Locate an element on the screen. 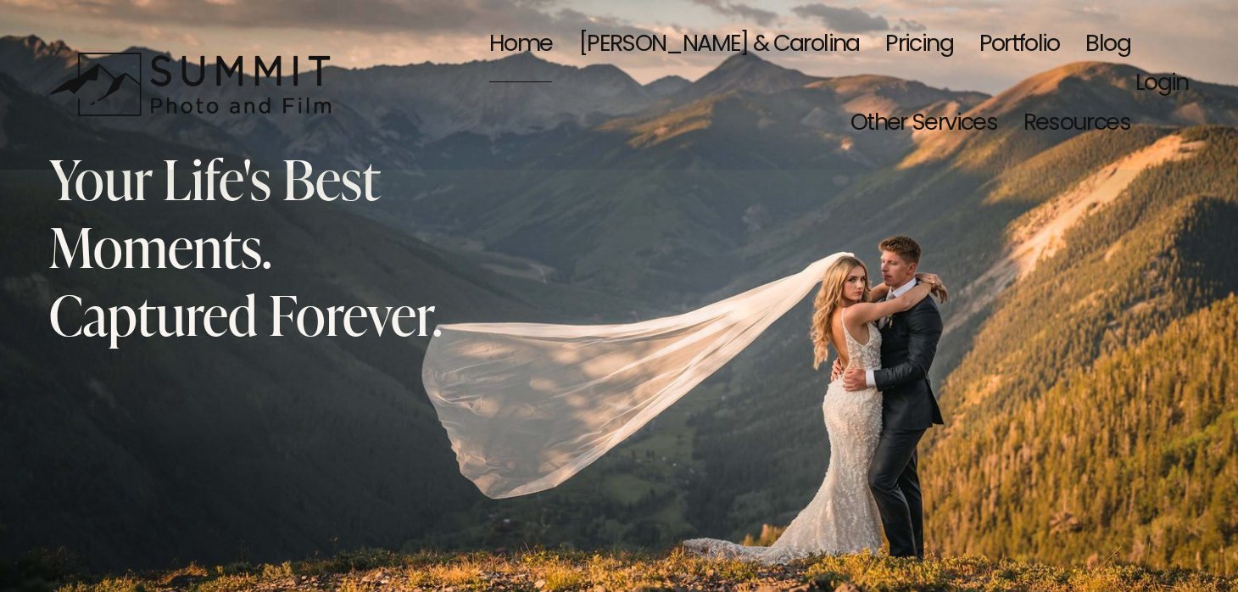 Image resolution: width=1238 pixels, height=592 pixels. a: Portfolio is located at coordinates (1019, 45).